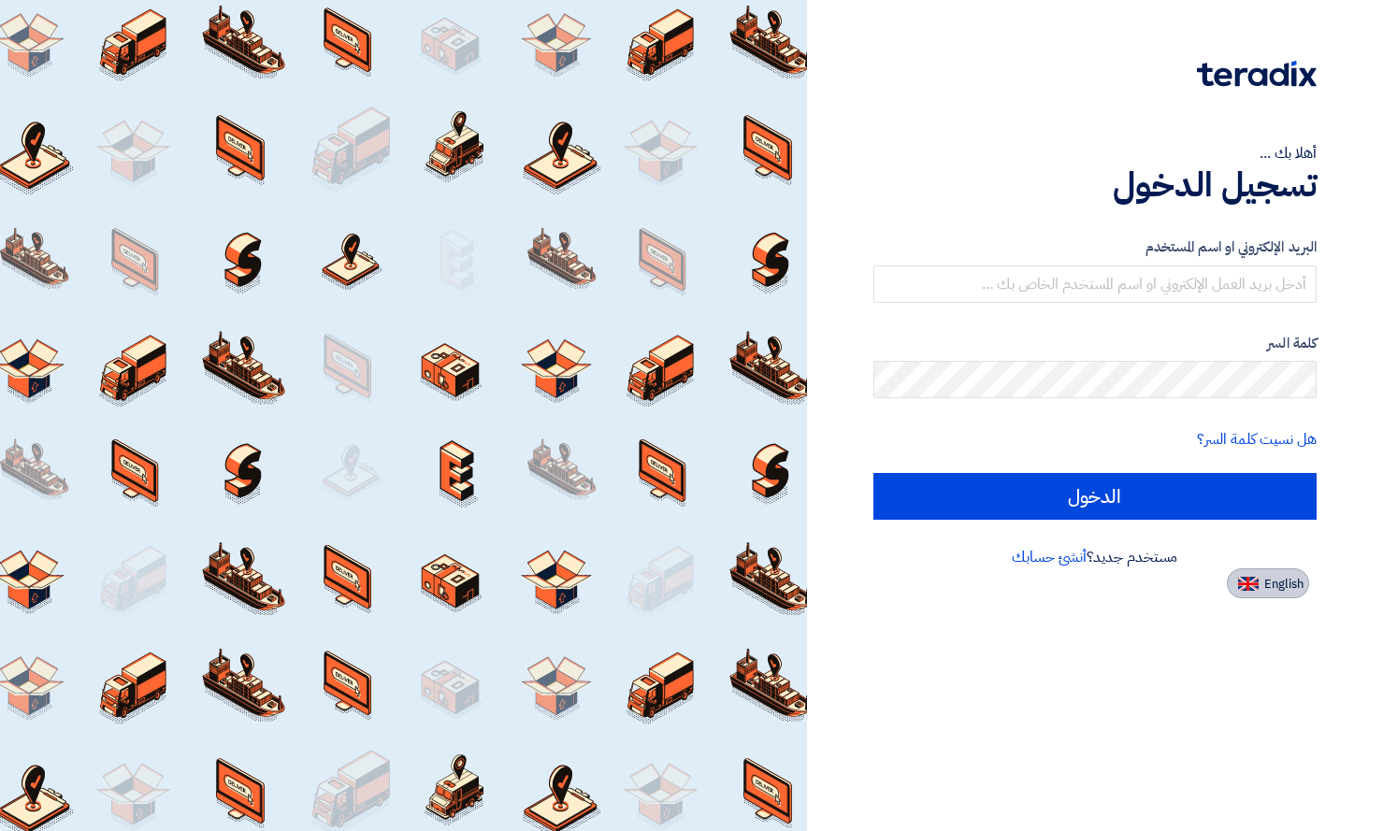 Image resolution: width=1383 pixels, height=831 pixels. What do you see at coordinates (1257, 74) in the screenshot?
I see `img: Teradix logo` at bounding box center [1257, 74].